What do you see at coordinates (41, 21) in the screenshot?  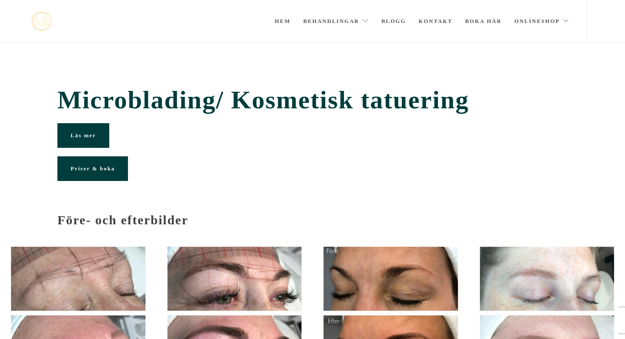 I see `img: mjstudio` at bounding box center [41, 21].